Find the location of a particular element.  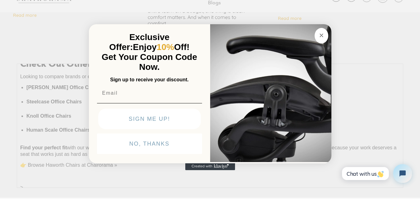

span: Chat with us is located at coordinates (30, 15).